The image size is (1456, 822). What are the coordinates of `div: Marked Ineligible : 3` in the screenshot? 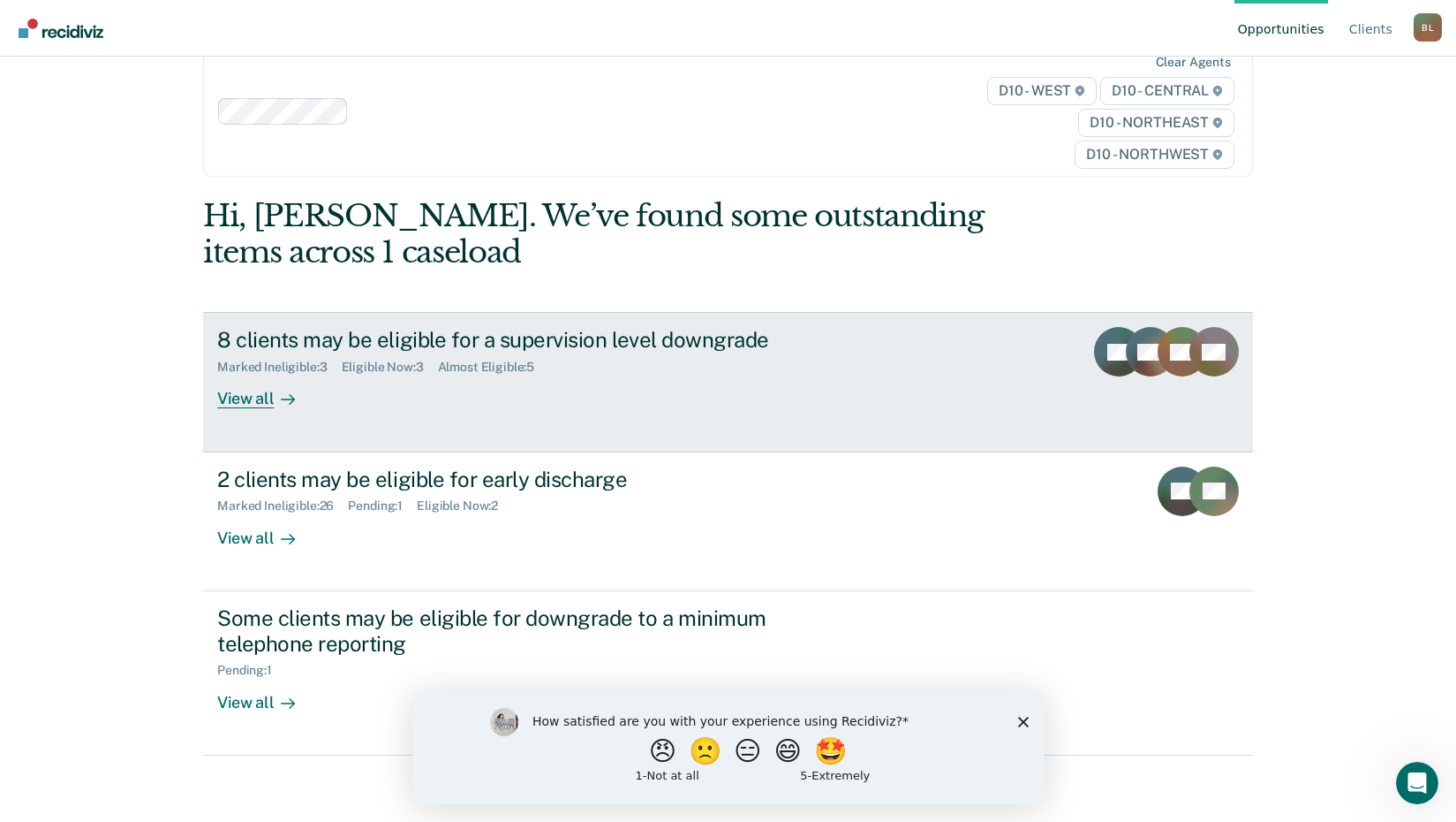 It's located at (279, 366).